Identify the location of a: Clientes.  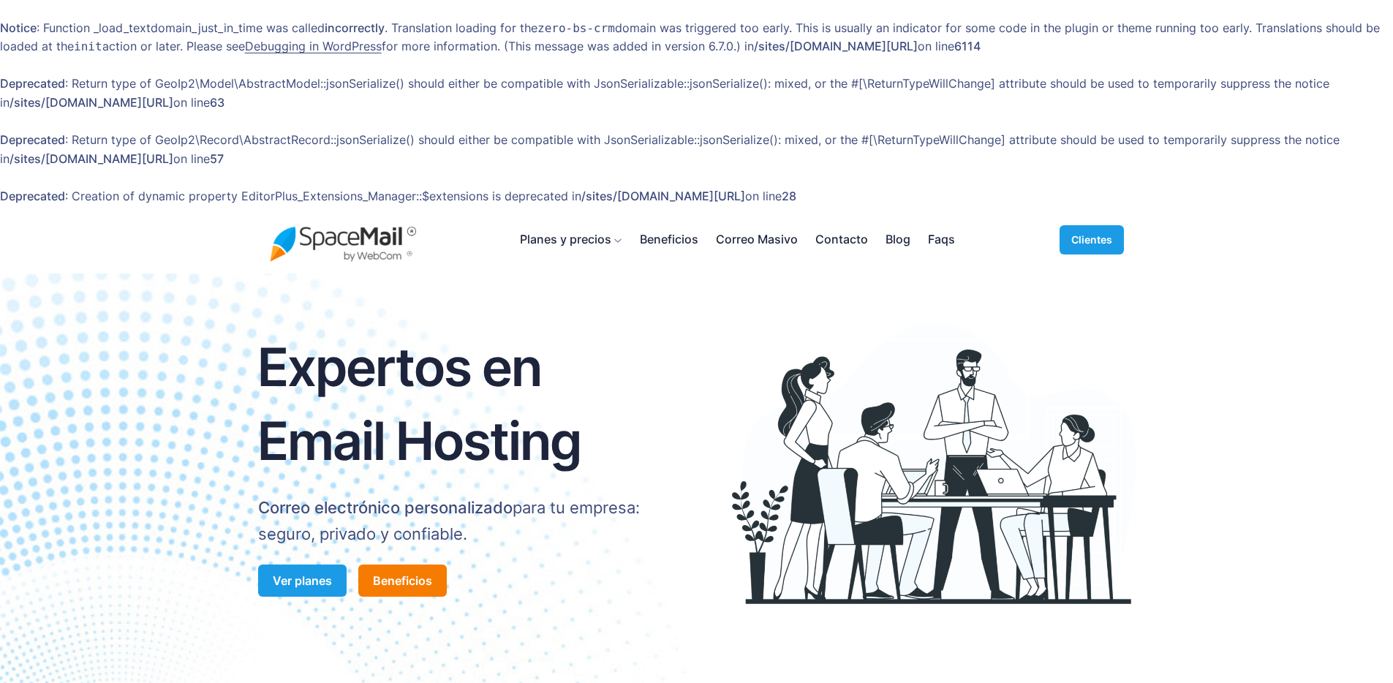
(1092, 240).